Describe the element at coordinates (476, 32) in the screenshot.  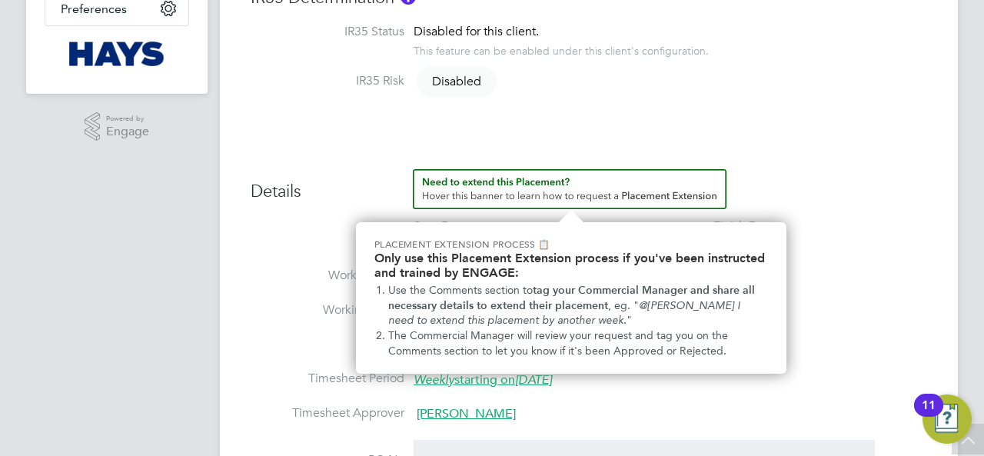
I see `span: Disabled for this client.` at that location.